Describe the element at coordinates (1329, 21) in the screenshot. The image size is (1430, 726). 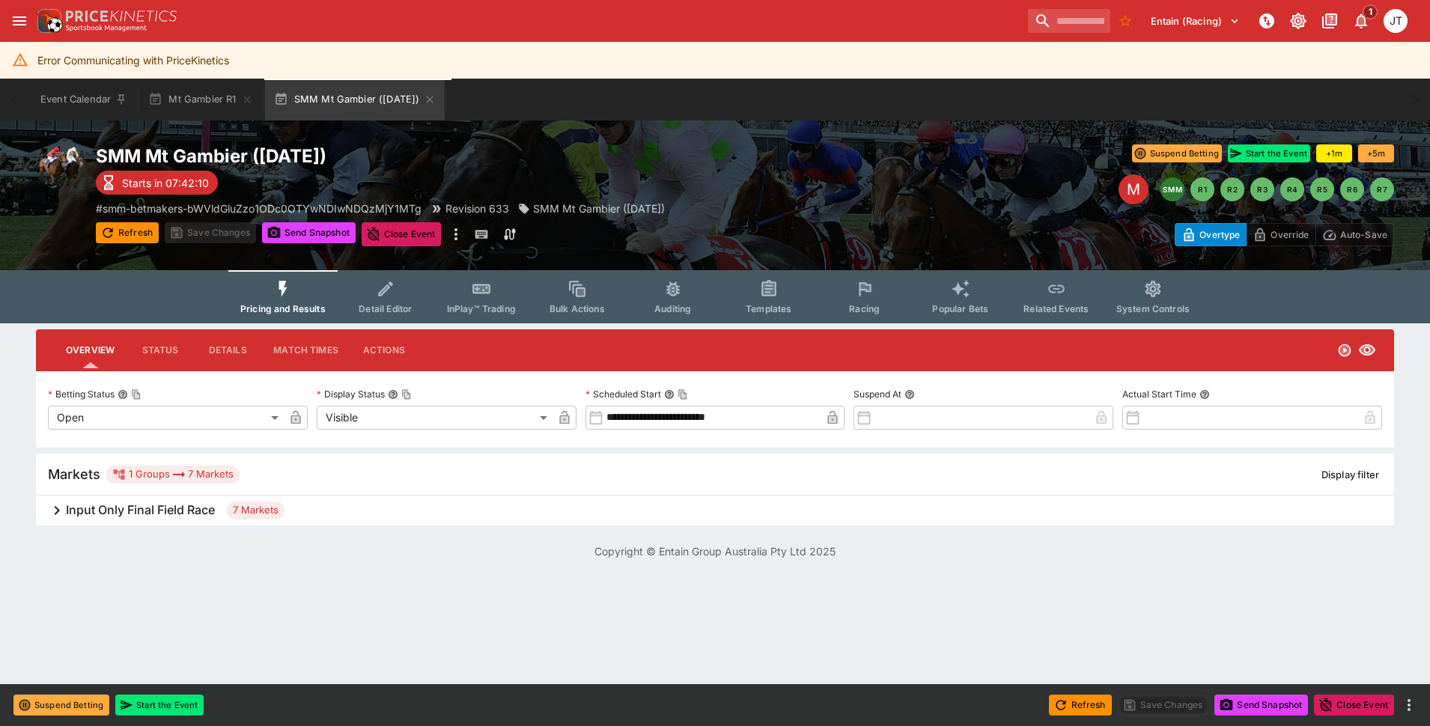
I see `button: Documentation` at that location.